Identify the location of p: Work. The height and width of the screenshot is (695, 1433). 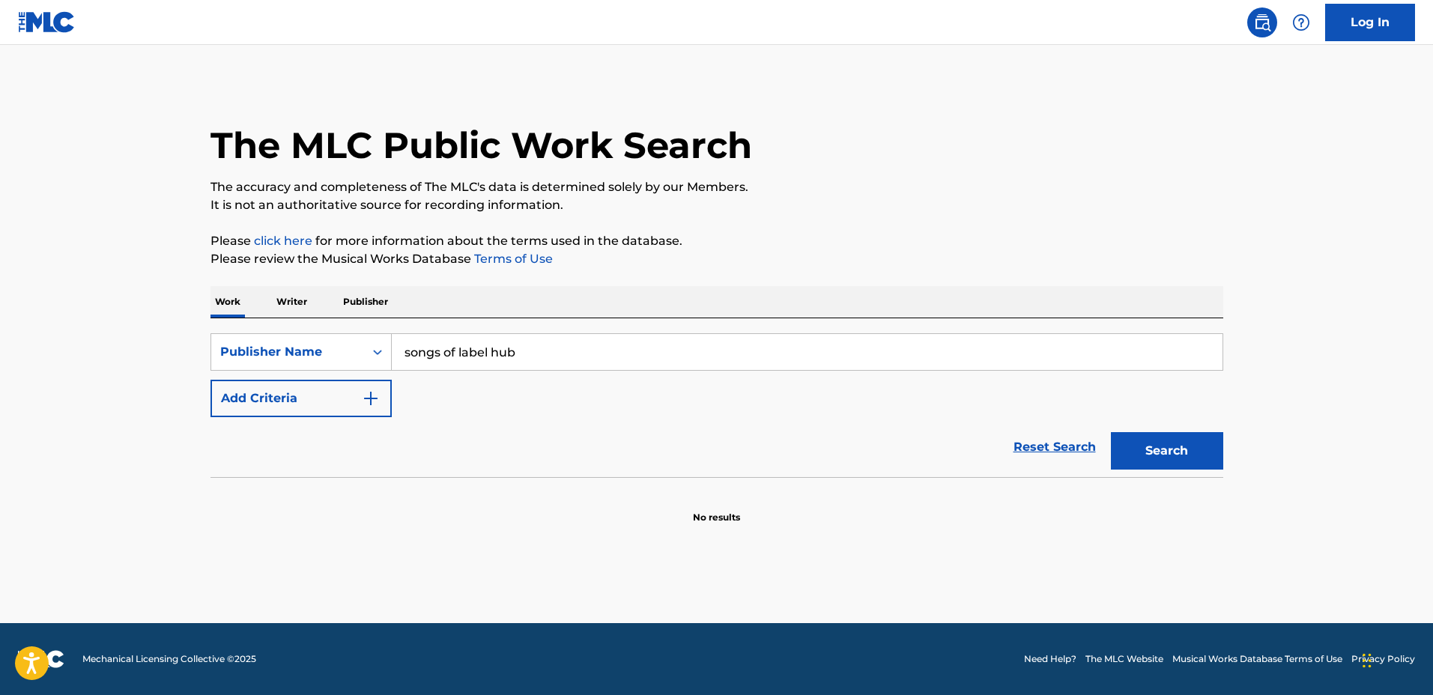
(228, 302).